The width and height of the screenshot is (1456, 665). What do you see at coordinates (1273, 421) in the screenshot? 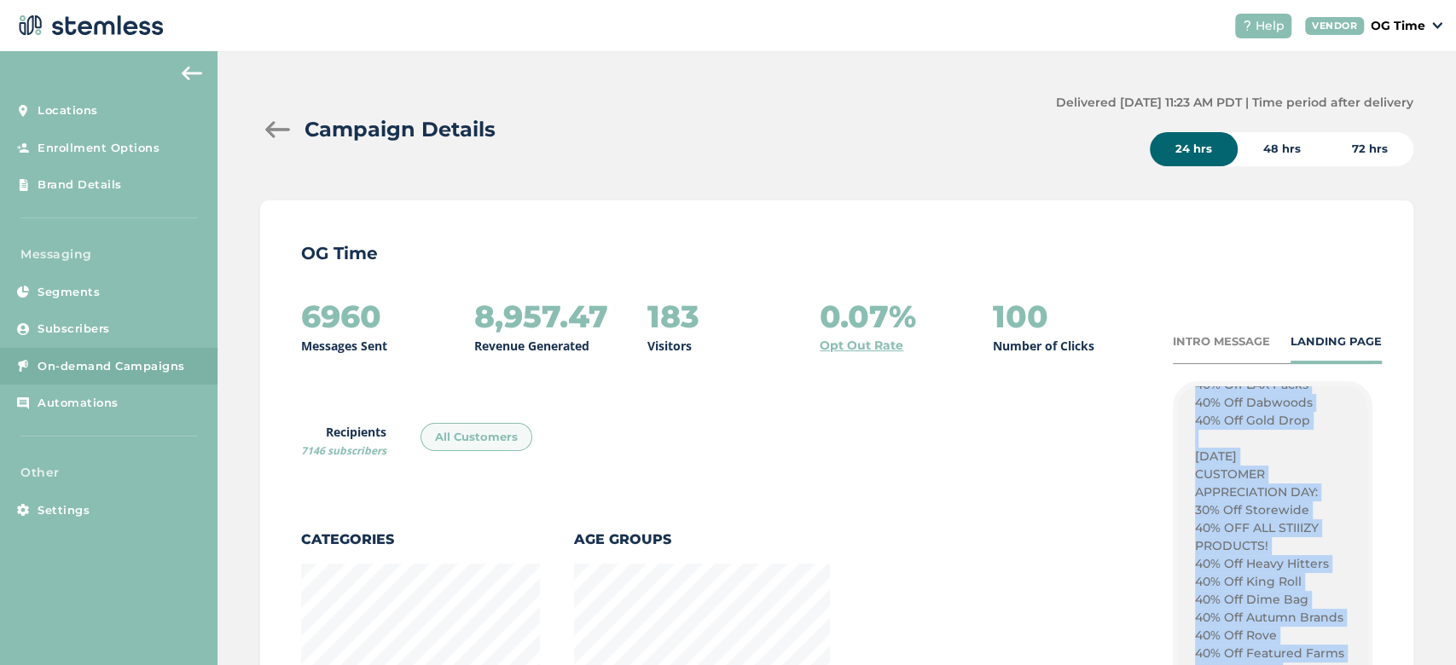
I see `p: 40% Off Gold Drop` at bounding box center [1273, 421].